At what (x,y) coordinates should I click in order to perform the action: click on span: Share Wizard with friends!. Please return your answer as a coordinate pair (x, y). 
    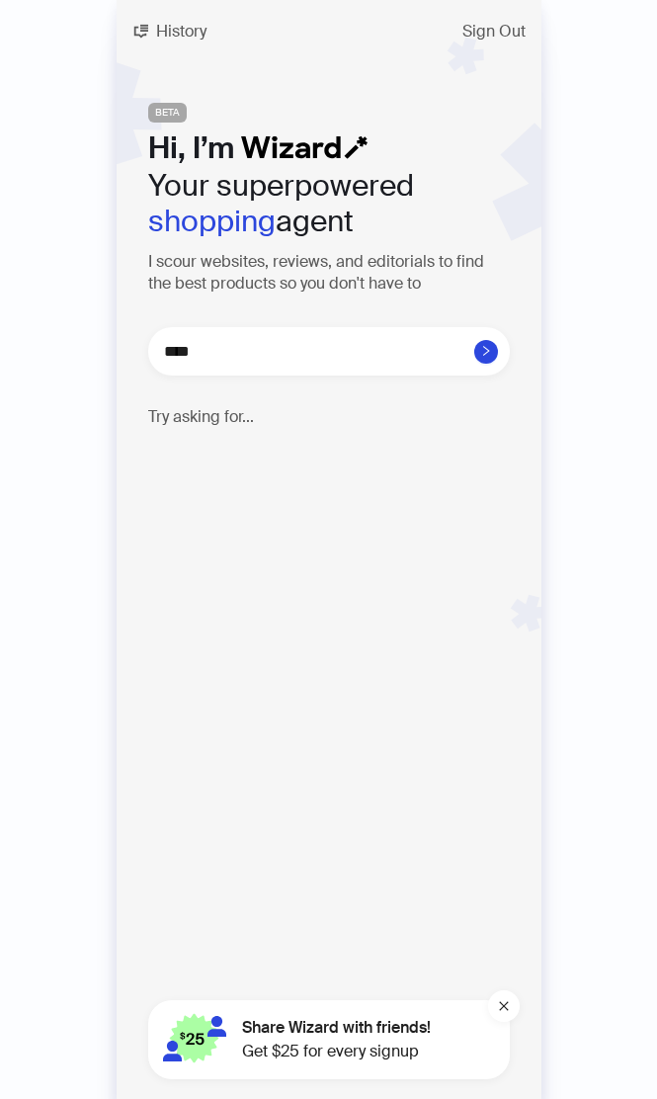
    Looking at the image, I should click on (336, 1027).